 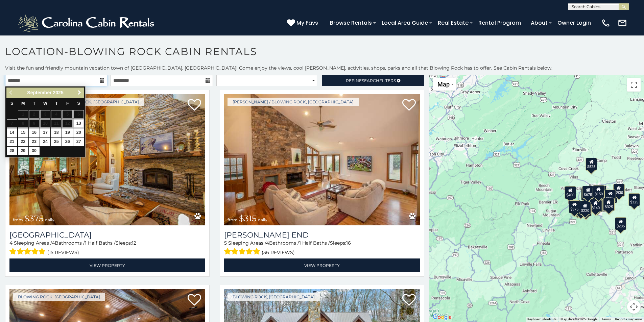 I want to click on a: Rental Program, so click(x=499, y=23).